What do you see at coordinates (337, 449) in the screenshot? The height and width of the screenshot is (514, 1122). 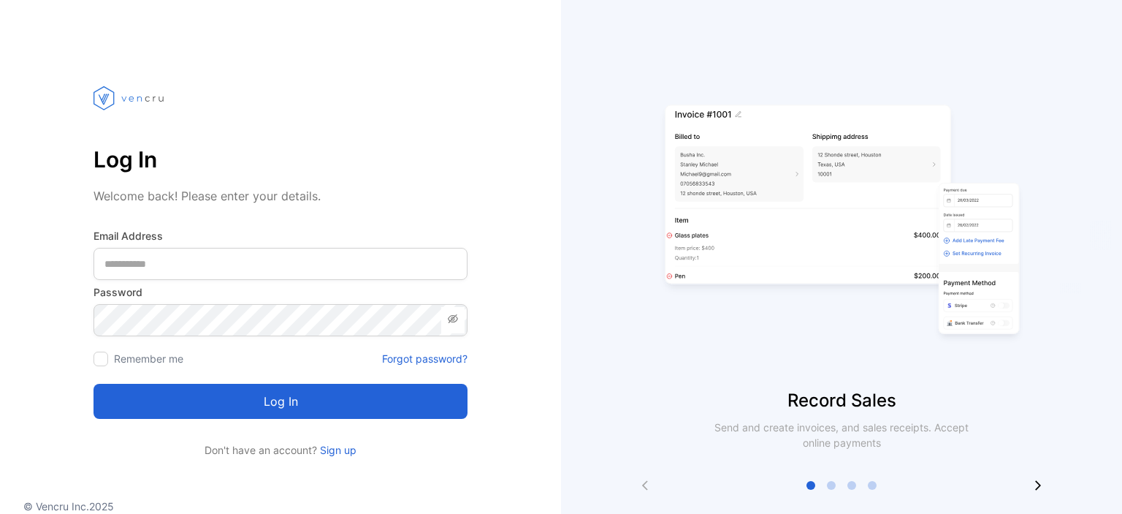 I see `a: Sign up` at bounding box center [337, 449].